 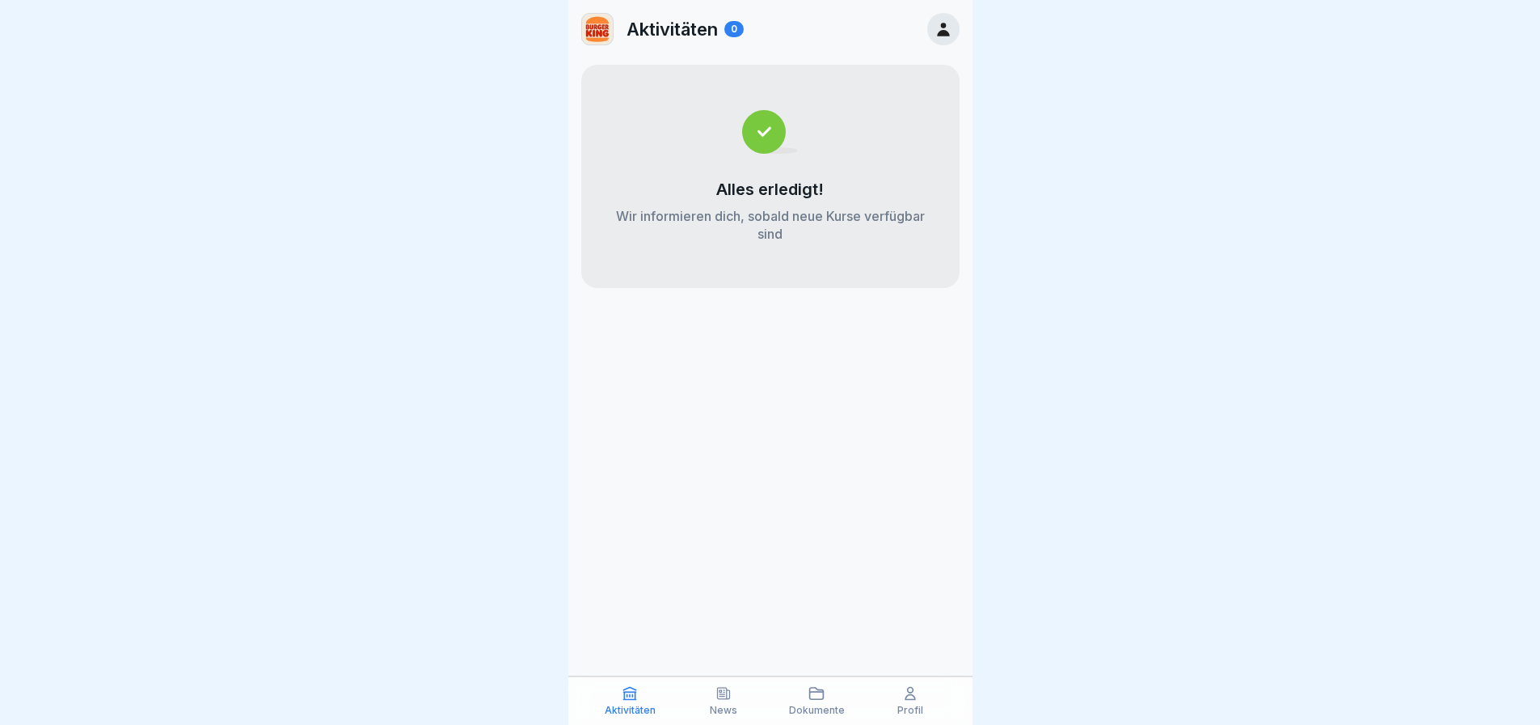 I want to click on p: Dokumente, so click(x=817, y=710).